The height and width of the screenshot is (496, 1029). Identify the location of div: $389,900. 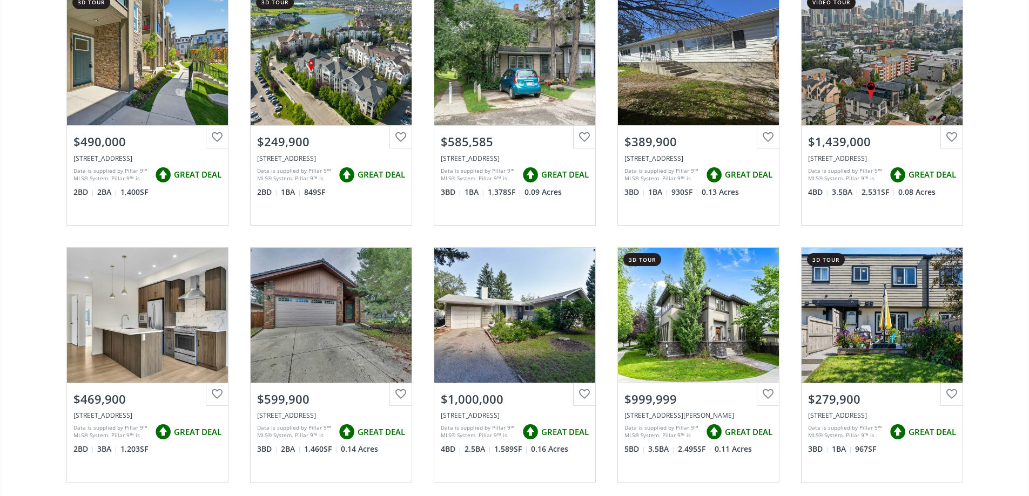
(698, 142).